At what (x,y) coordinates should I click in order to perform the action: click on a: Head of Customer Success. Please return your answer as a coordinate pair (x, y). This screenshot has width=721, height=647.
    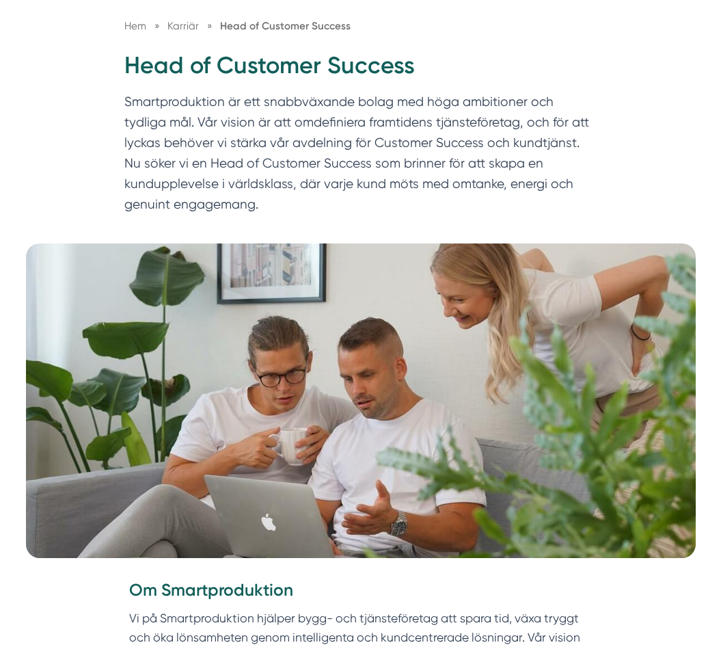
    Looking at the image, I should click on (285, 26).